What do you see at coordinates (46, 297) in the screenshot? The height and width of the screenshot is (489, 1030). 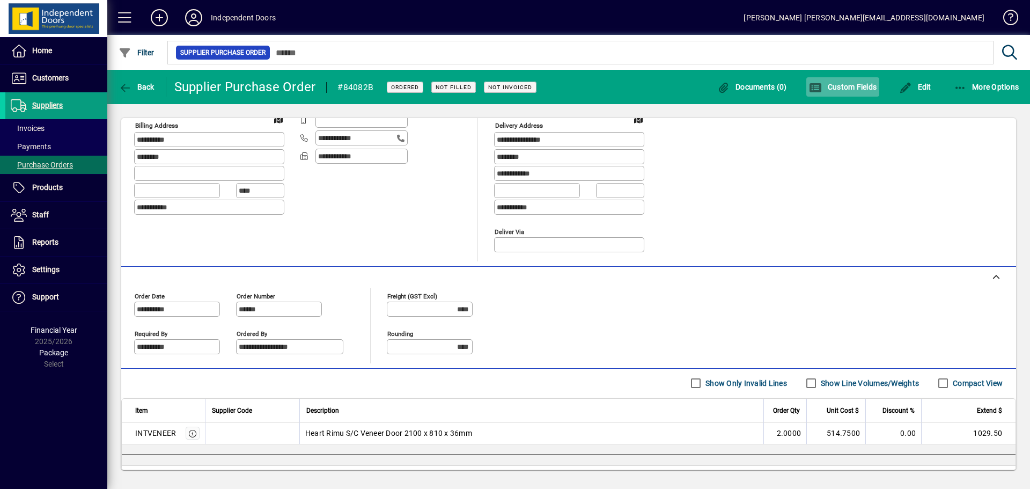 I see `span: Support` at bounding box center [46, 297].